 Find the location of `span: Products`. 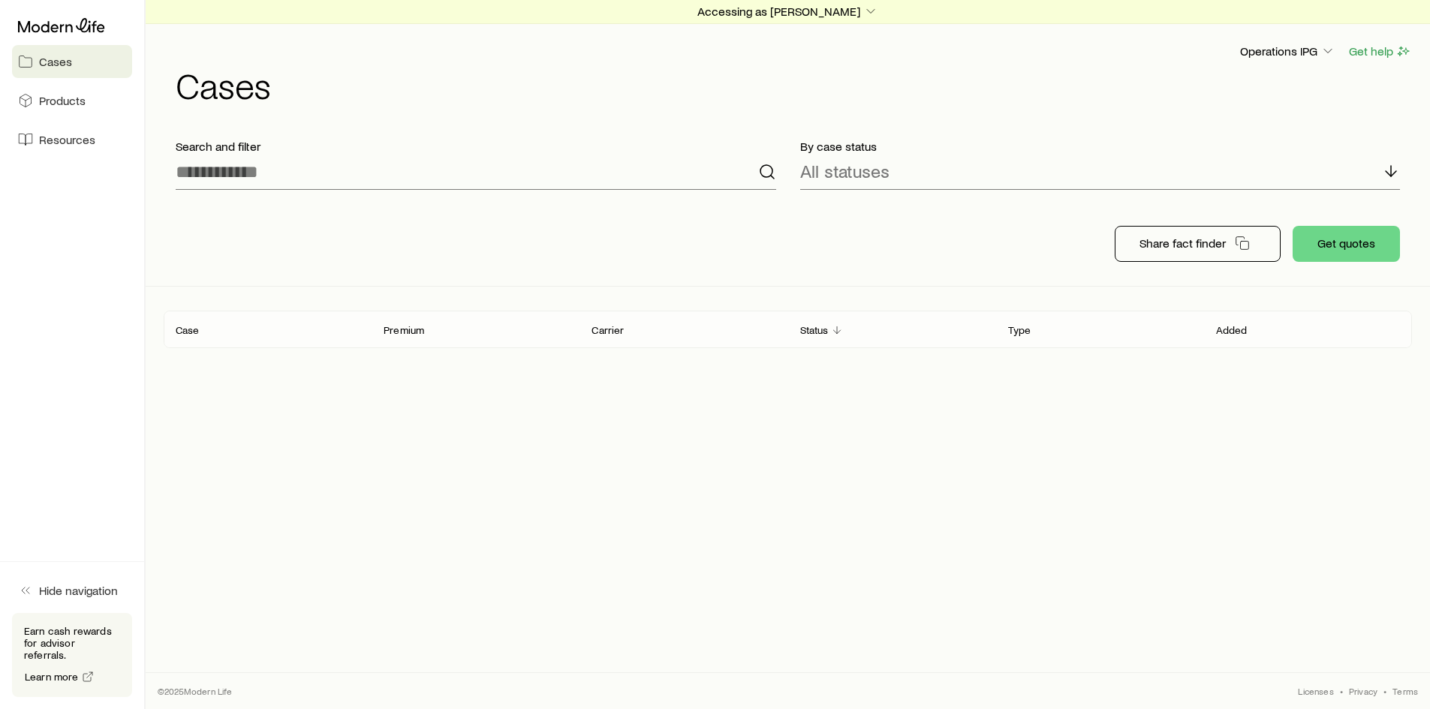

span: Products is located at coordinates (62, 101).